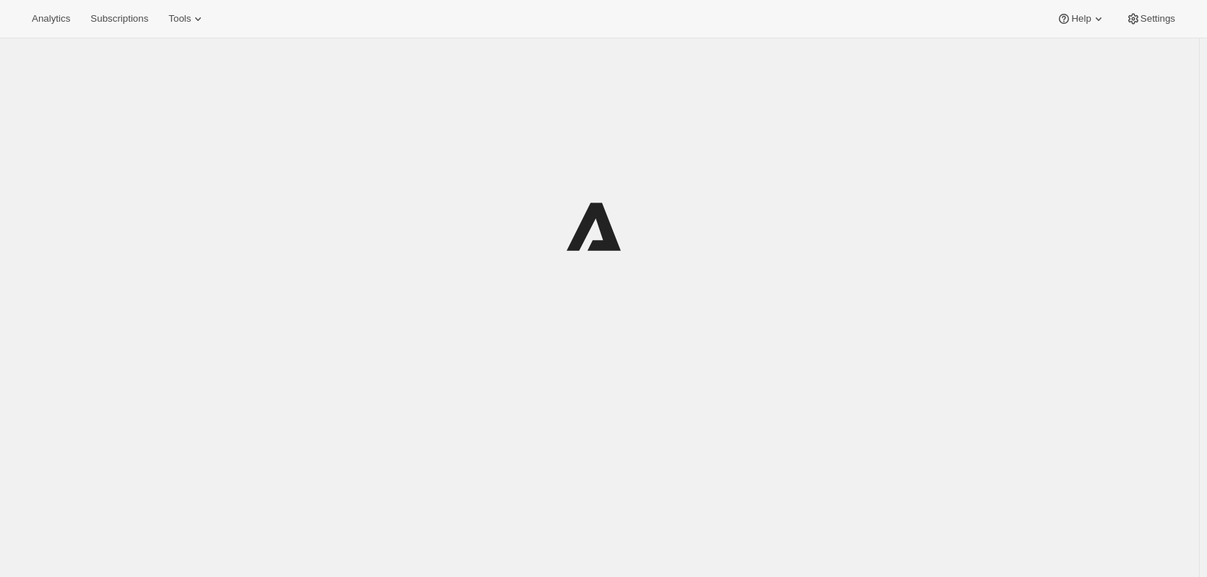 Image resolution: width=1207 pixels, height=577 pixels. What do you see at coordinates (119, 19) in the screenshot?
I see `button: Subscriptions` at bounding box center [119, 19].